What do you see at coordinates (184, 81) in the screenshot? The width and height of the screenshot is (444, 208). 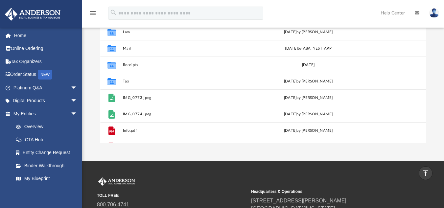 I see `button: Tax` at bounding box center [184, 81].